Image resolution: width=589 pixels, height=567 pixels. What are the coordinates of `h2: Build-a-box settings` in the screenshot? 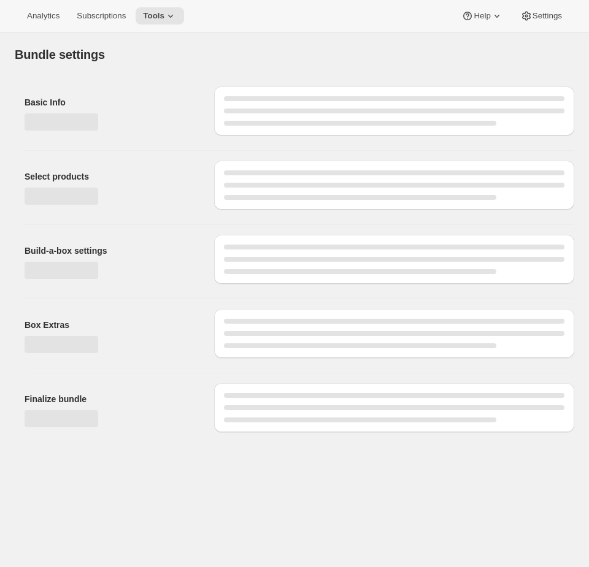 It's located at (109, 251).